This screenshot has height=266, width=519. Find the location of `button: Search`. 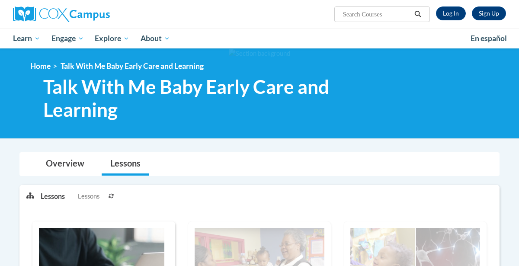

button: Search is located at coordinates (417, 14).